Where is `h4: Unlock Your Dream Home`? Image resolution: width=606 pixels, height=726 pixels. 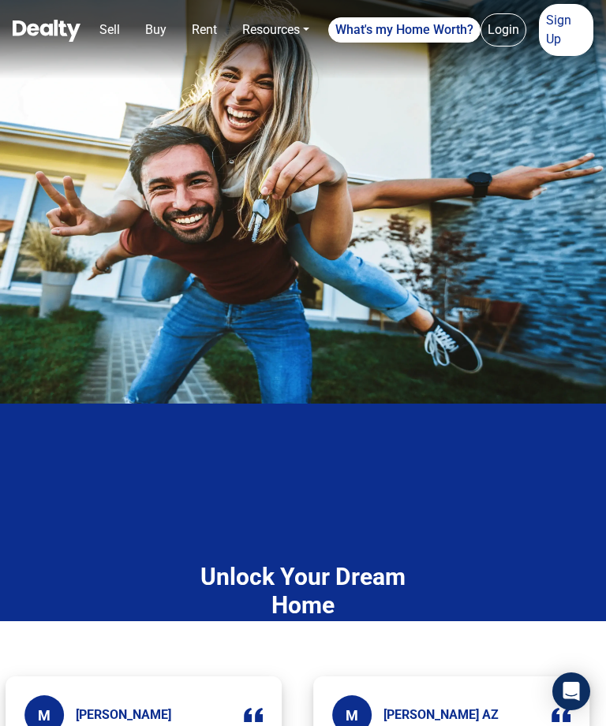
h4: Unlock Your Dream Home is located at coordinates (303, 591).